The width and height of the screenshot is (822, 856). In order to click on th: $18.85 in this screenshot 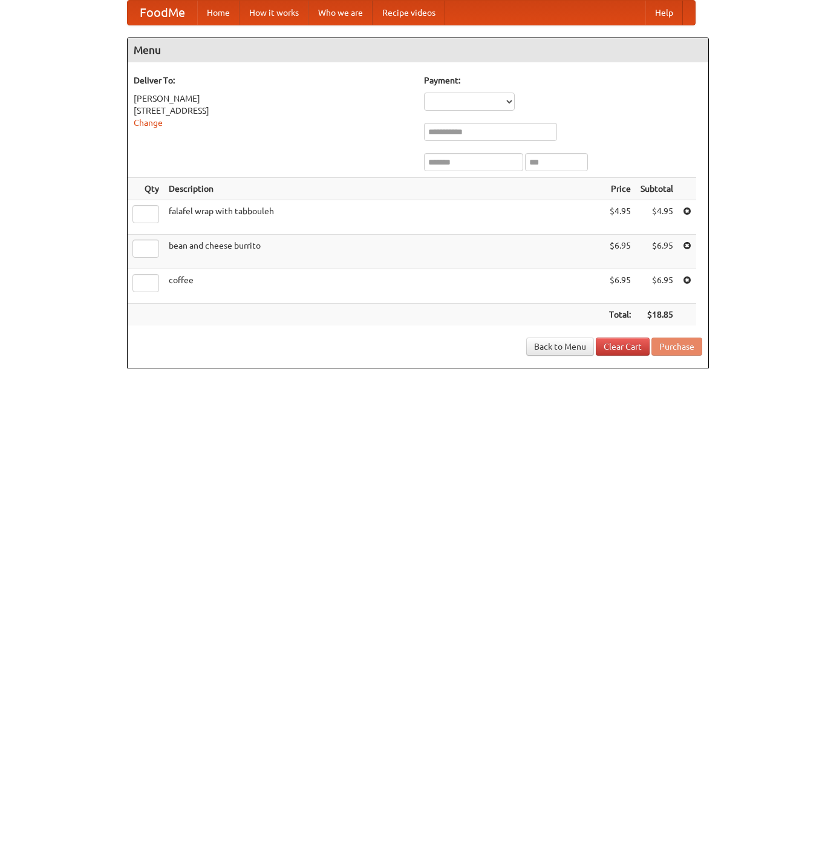, I will do `click(657, 315)`.